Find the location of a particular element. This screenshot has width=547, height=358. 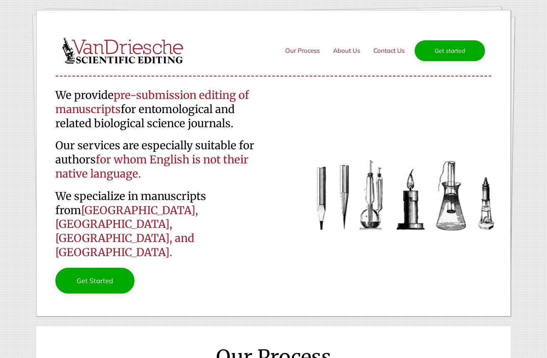

h5: Our services are especially suitable for authors is located at coordinates (161, 164).